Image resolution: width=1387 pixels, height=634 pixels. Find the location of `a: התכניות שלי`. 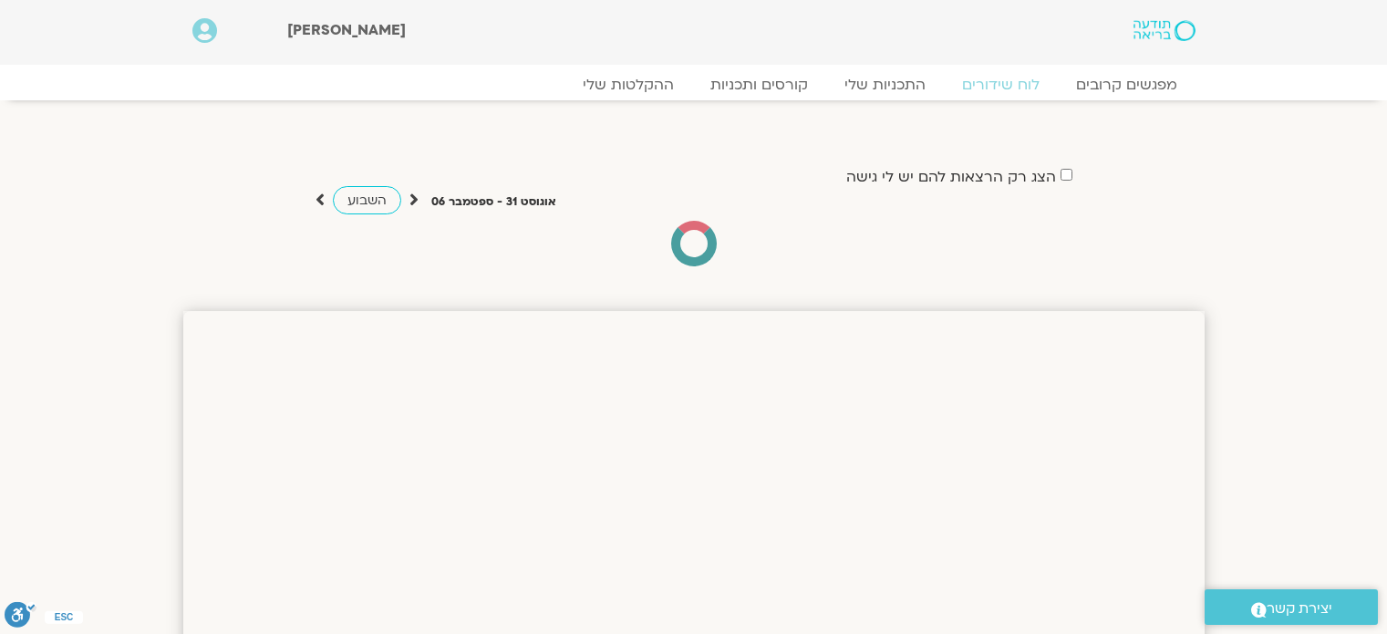

a: התכניות שלי is located at coordinates (884, 85).